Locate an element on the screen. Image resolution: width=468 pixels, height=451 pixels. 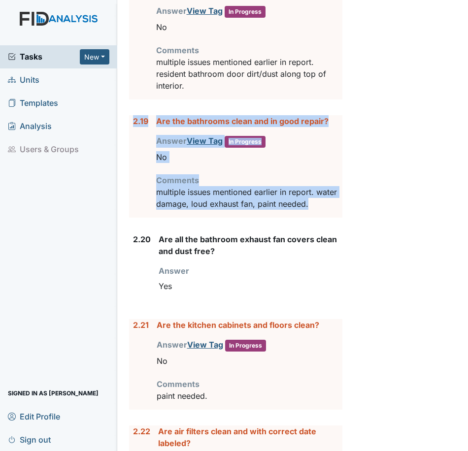
div: Yes is located at coordinates (250, 286).